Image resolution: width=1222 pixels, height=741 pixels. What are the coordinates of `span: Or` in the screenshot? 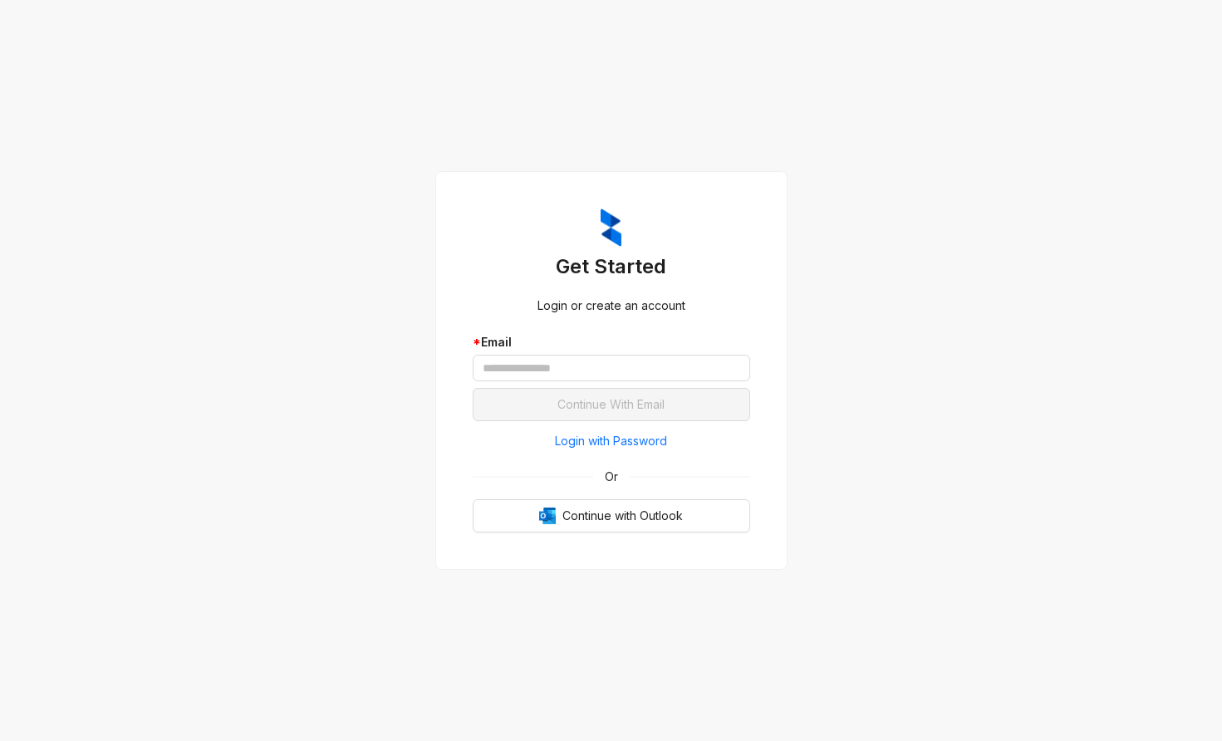 It's located at (612, 477).